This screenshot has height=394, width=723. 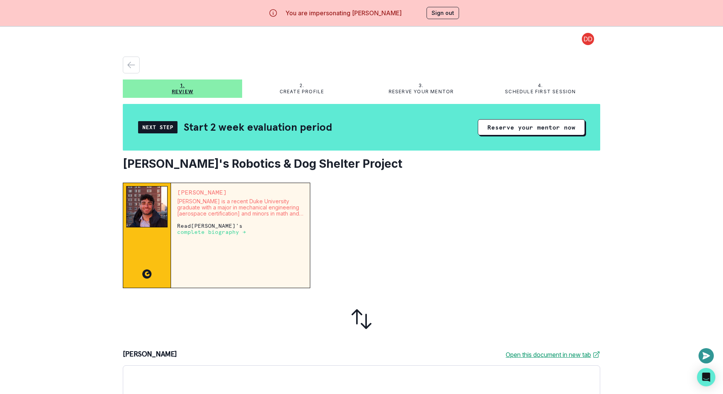 What do you see at coordinates (540, 86) in the screenshot?
I see `p: 4.` at bounding box center [540, 86].